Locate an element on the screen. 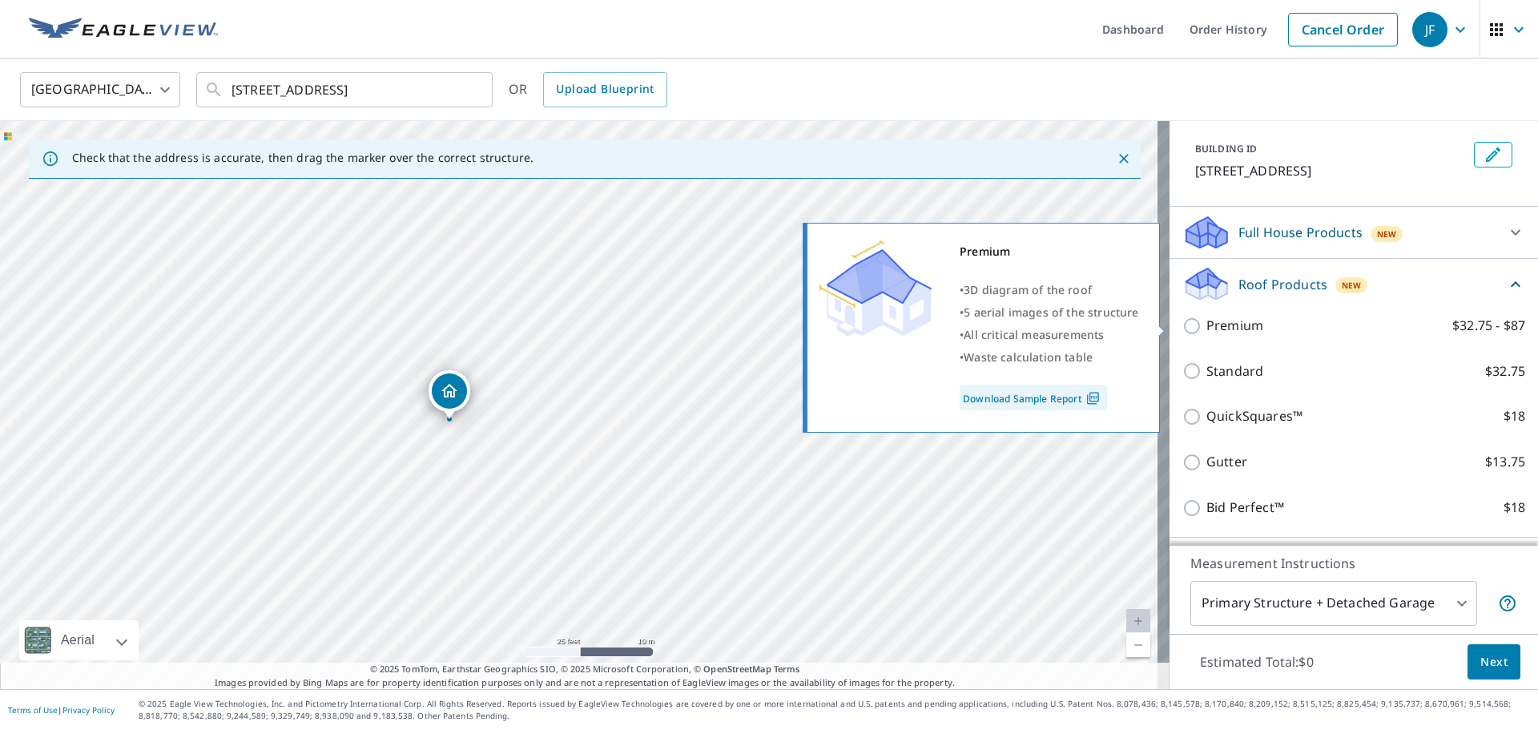  a: Terms of Use is located at coordinates (33, 709).